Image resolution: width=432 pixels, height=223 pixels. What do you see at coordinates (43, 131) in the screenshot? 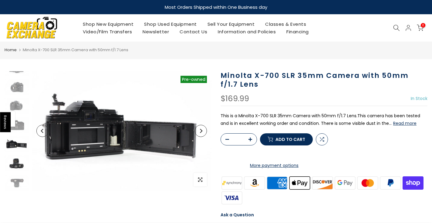
I see `button: Previous` at bounding box center [43, 131].